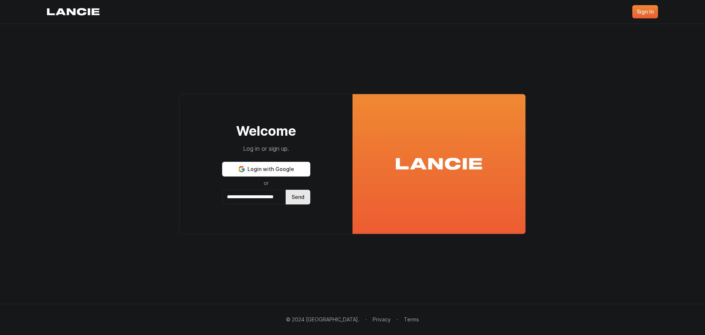 The width and height of the screenshot is (705, 335). What do you see at coordinates (266, 169) in the screenshot?
I see `button: Login with Google` at bounding box center [266, 169].